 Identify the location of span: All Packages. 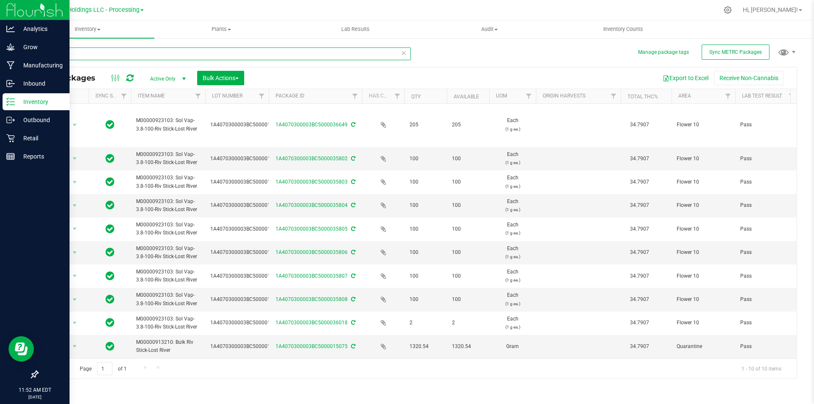
(74, 78).